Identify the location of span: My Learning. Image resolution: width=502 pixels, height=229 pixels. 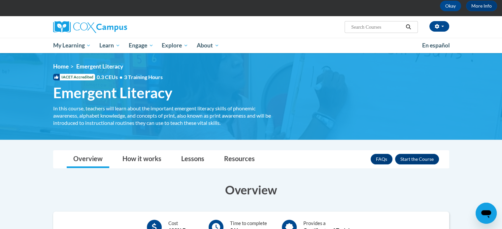
(72, 46).